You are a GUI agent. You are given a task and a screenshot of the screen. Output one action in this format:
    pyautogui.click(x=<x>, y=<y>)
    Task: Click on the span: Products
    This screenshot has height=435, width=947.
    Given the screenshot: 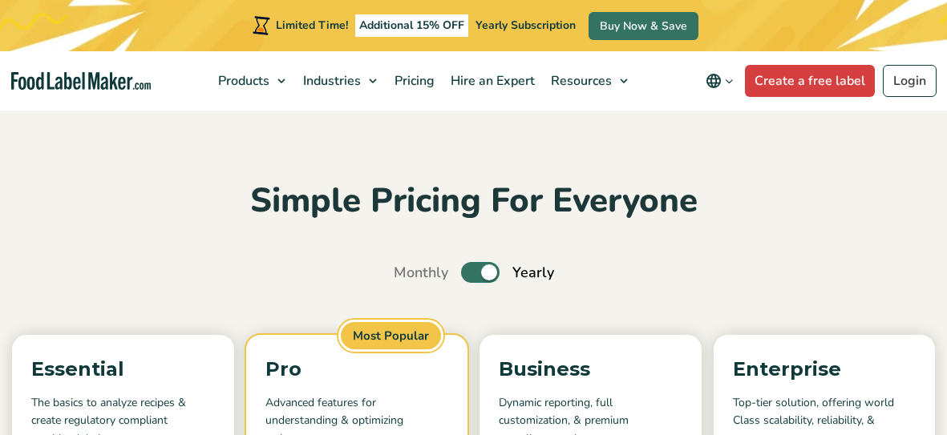 What is the action you would take?
    pyautogui.click(x=242, y=81)
    